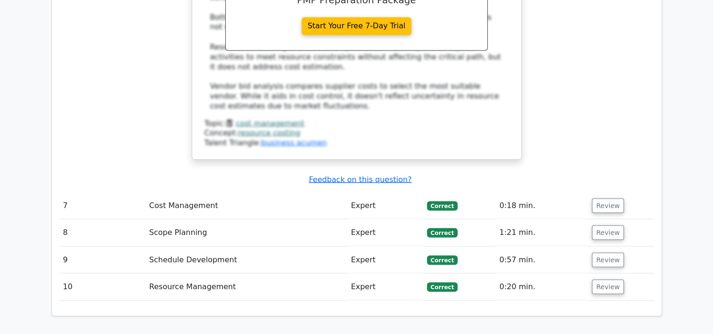 This screenshot has height=334, width=713. What do you see at coordinates (542, 205) in the screenshot?
I see `td: 0:18 min.` at bounding box center [542, 205].